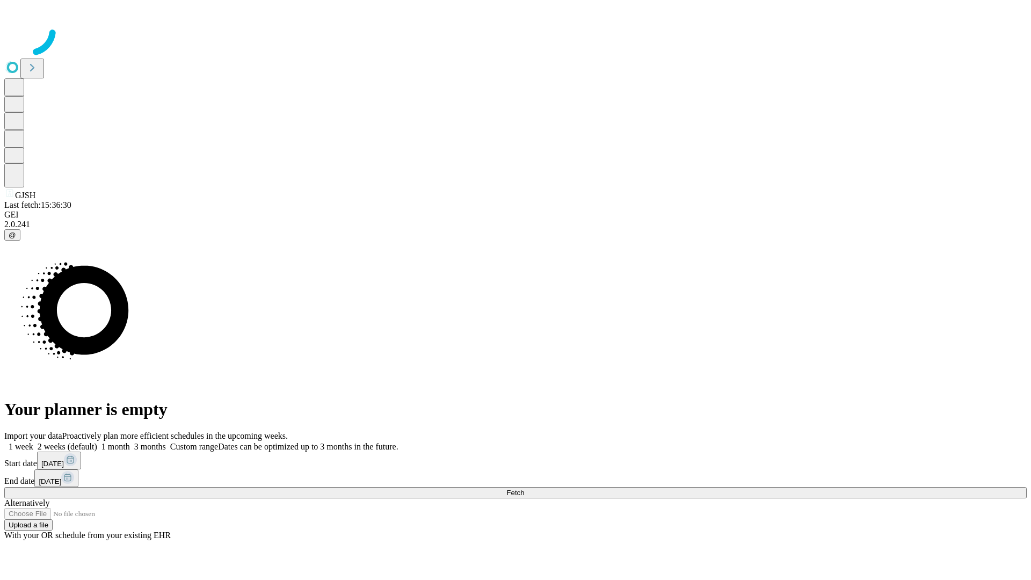 The width and height of the screenshot is (1031, 580). What do you see at coordinates (515, 215) in the screenshot?
I see `div: GEI` at bounding box center [515, 215].